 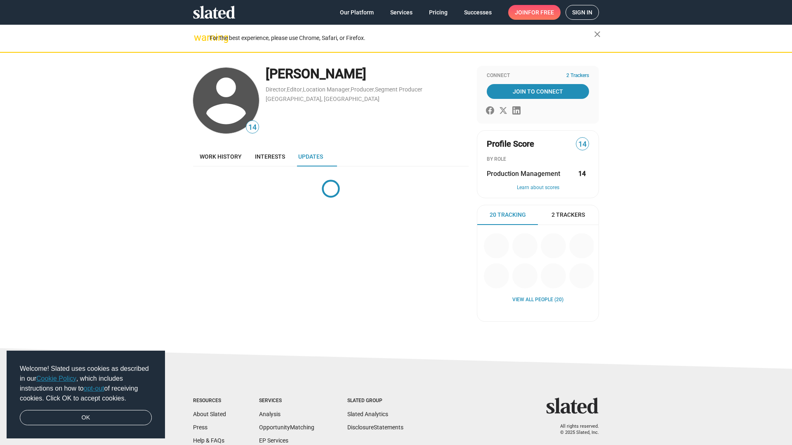 What do you see at coordinates (477, 12) in the screenshot?
I see `a: Successes` at bounding box center [477, 12].